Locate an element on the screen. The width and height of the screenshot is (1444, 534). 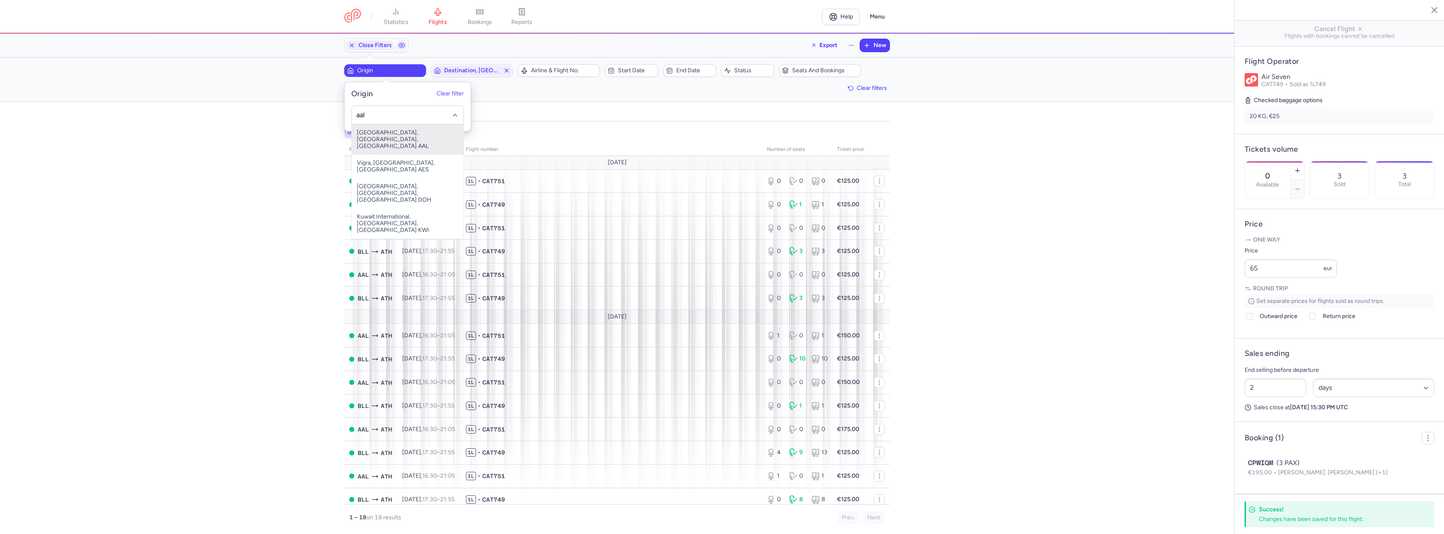
span: Seats and bookings is located at coordinates (825, 71).